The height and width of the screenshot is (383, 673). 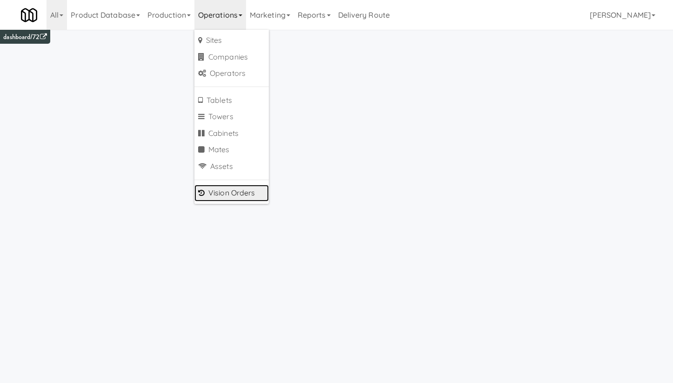 I want to click on a: Sites, so click(x=232, y=40).